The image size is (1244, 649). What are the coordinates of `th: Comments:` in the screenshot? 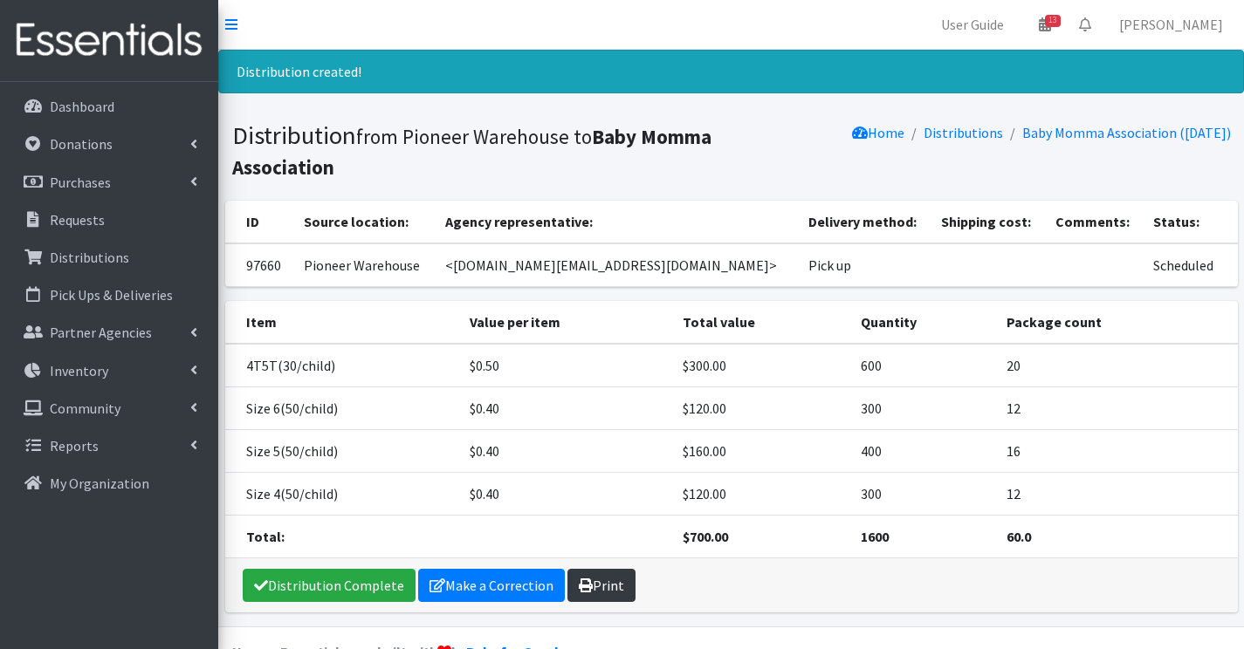 It's located at (1094, 222).